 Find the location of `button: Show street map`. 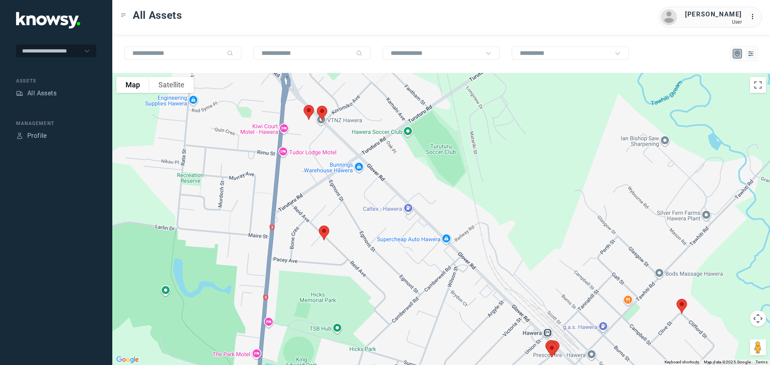

button: Show street map is located at coordinates (133, 85).